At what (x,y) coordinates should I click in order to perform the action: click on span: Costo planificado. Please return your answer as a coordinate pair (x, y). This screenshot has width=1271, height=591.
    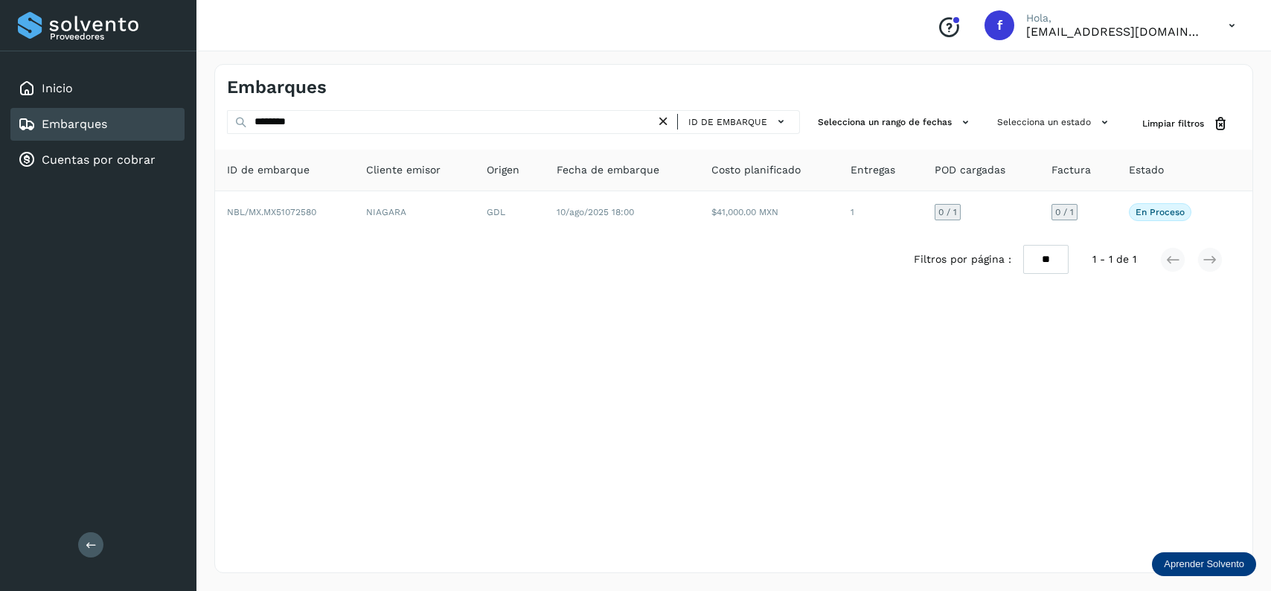
    Looking at the image, I should click on (756, 170).